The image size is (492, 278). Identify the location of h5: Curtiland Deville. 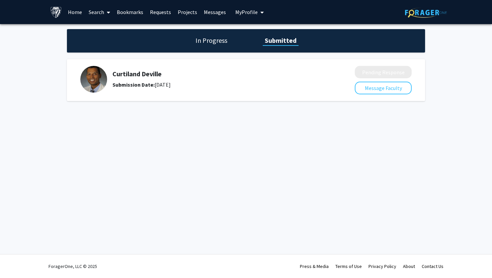
(216, 74).